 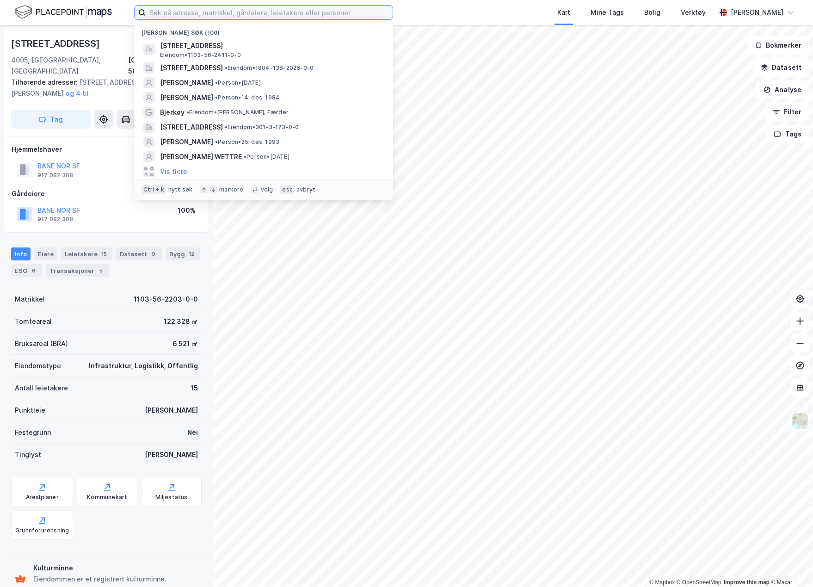 I want to click on div: avbryt, so click(x=306, y=190).